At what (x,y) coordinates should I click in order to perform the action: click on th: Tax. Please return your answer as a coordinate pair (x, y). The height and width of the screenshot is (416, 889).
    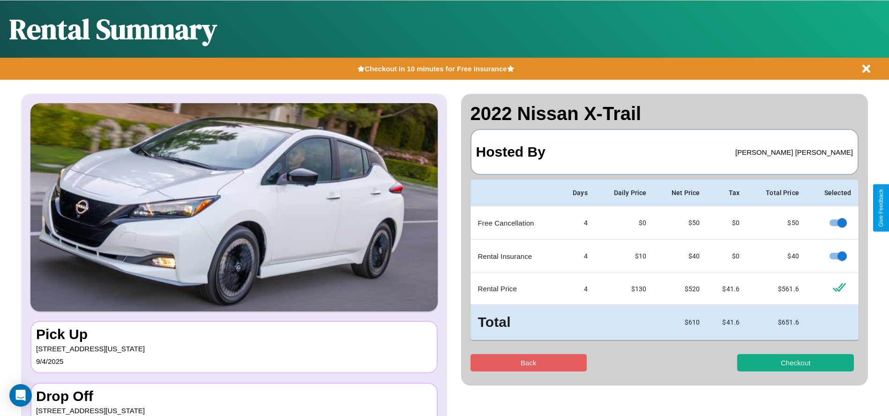
    Looking at the image, I should click on (727, 193).